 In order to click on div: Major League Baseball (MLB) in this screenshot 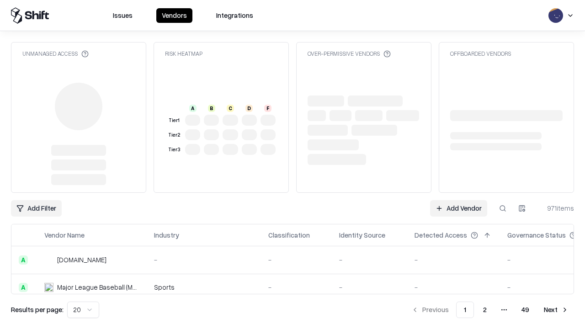, I will do `click(98, 287)`.